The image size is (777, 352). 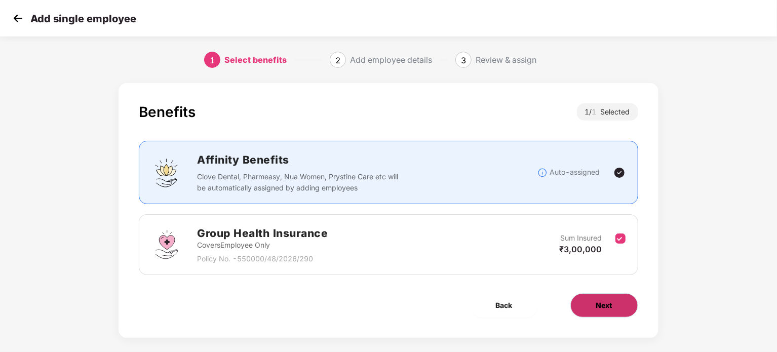 I want to click on p: Auto-assigned, so click(x=575, y=172).